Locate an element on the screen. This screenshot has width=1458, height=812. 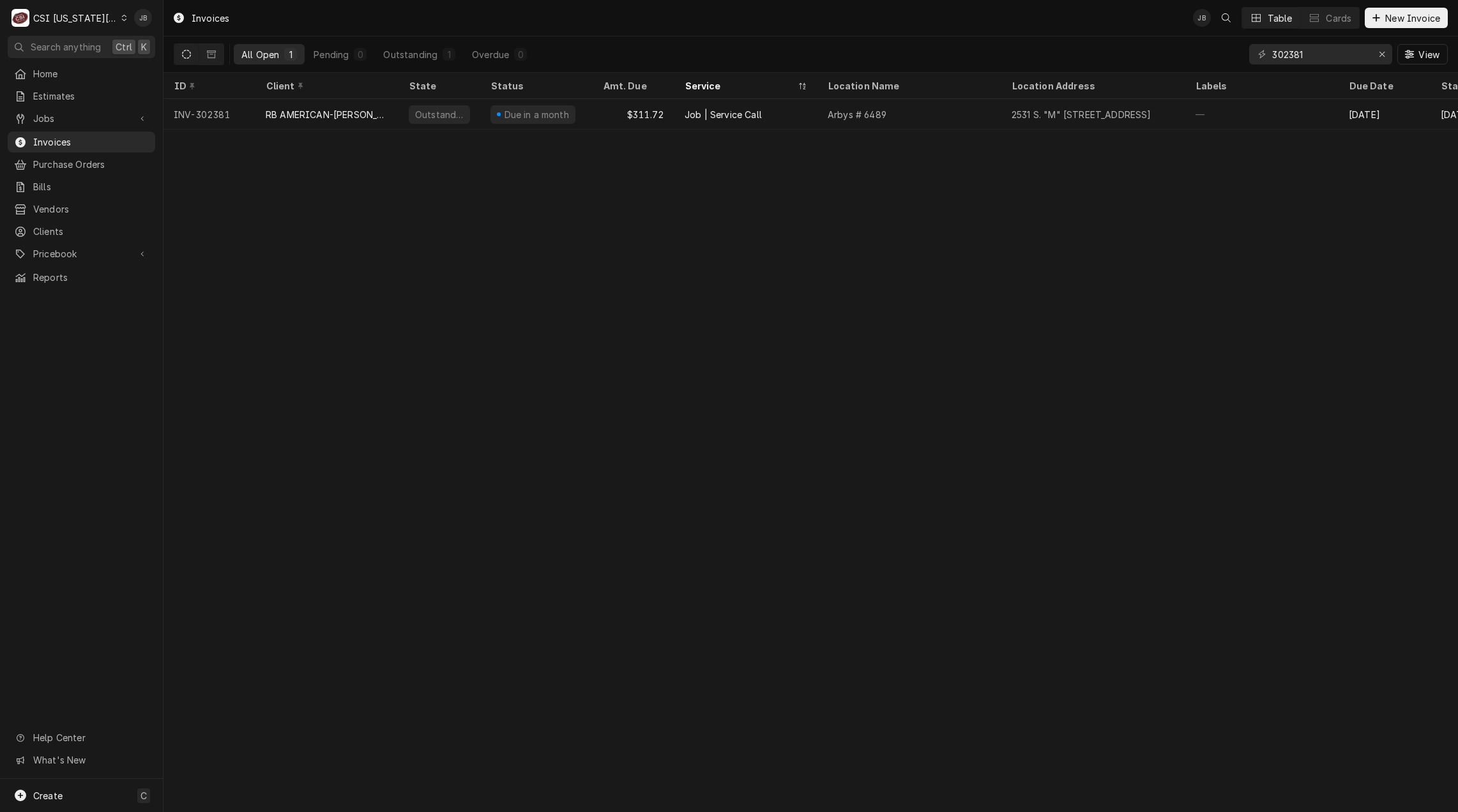
a: Invoices is located at coordinates (81, 142).